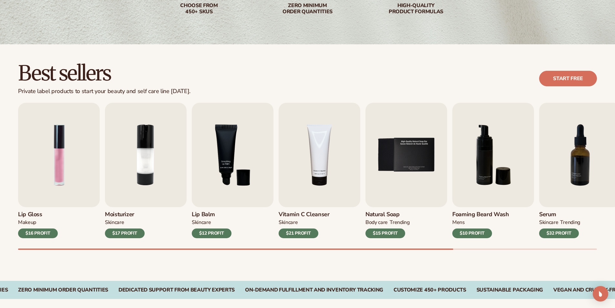  Describe the element at coordinates (416, 9) in the screenshot. I see `div: High-quality product formulas` at that location.